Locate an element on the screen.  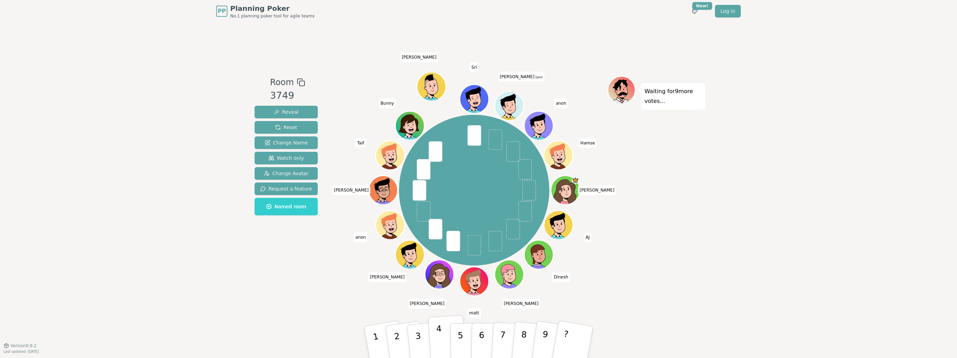
span: Planning Poker is located at coordinates (272, 8).